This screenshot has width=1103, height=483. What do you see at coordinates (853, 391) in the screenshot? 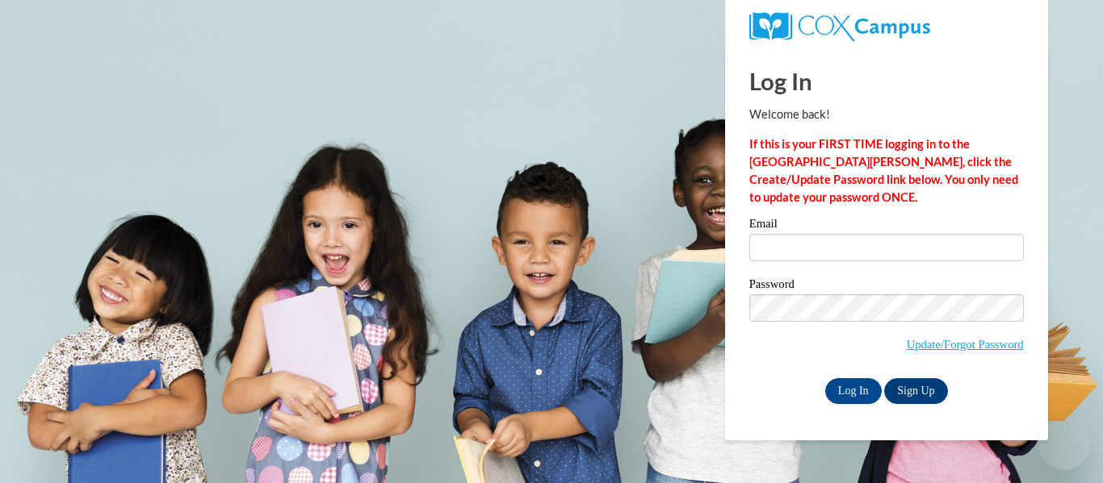
I see `input: Log In` at bounding box center [853, 391].